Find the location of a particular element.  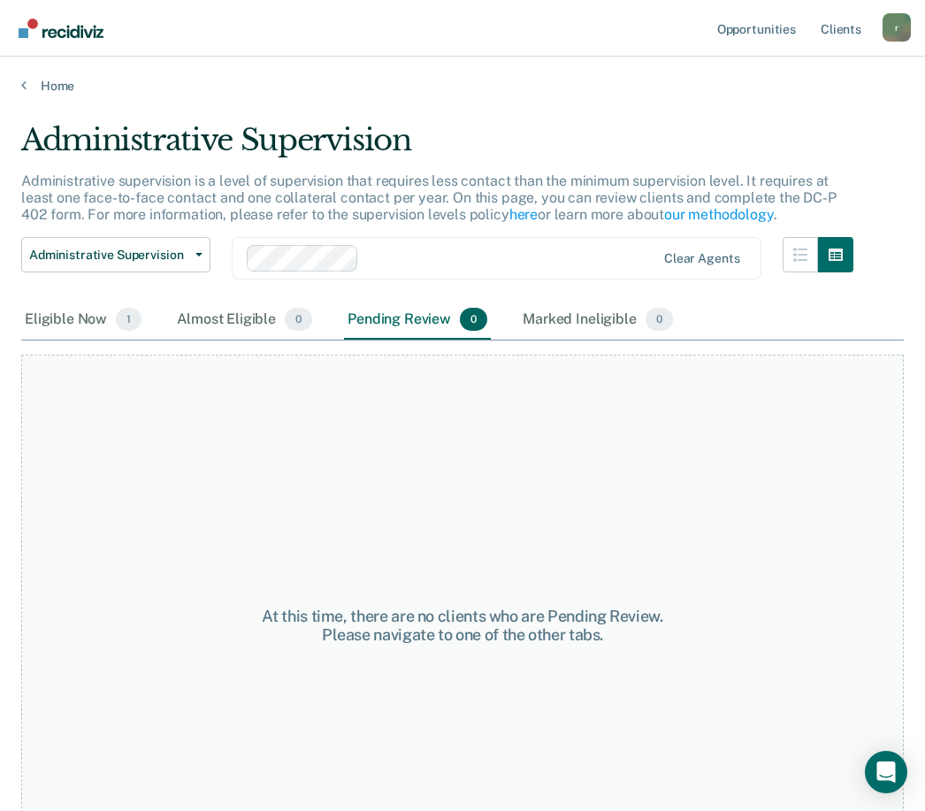

div: Open Intercom Messenger is located at coordinates (886, 772).